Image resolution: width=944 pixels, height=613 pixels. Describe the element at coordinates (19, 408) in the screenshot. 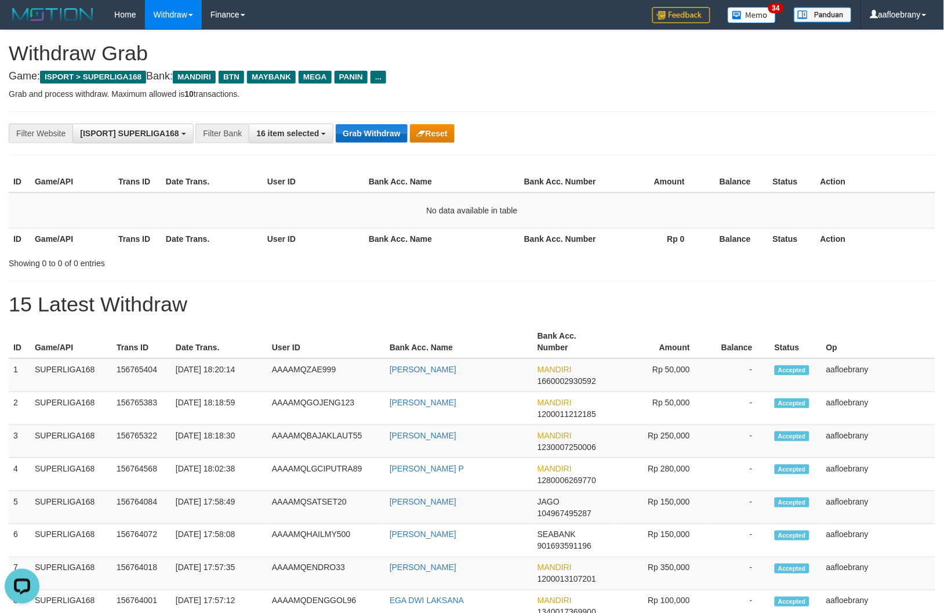

I see `td: 2` at that location.